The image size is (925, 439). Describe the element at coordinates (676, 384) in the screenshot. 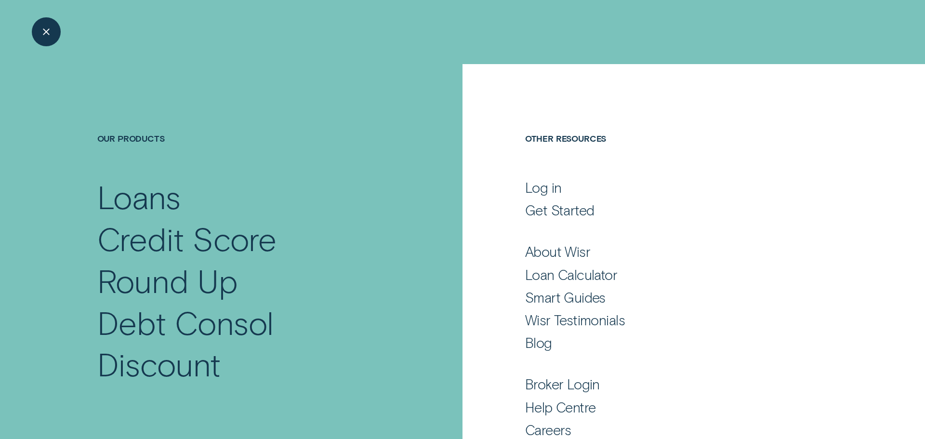

I see `a: Broker Login` at that location.